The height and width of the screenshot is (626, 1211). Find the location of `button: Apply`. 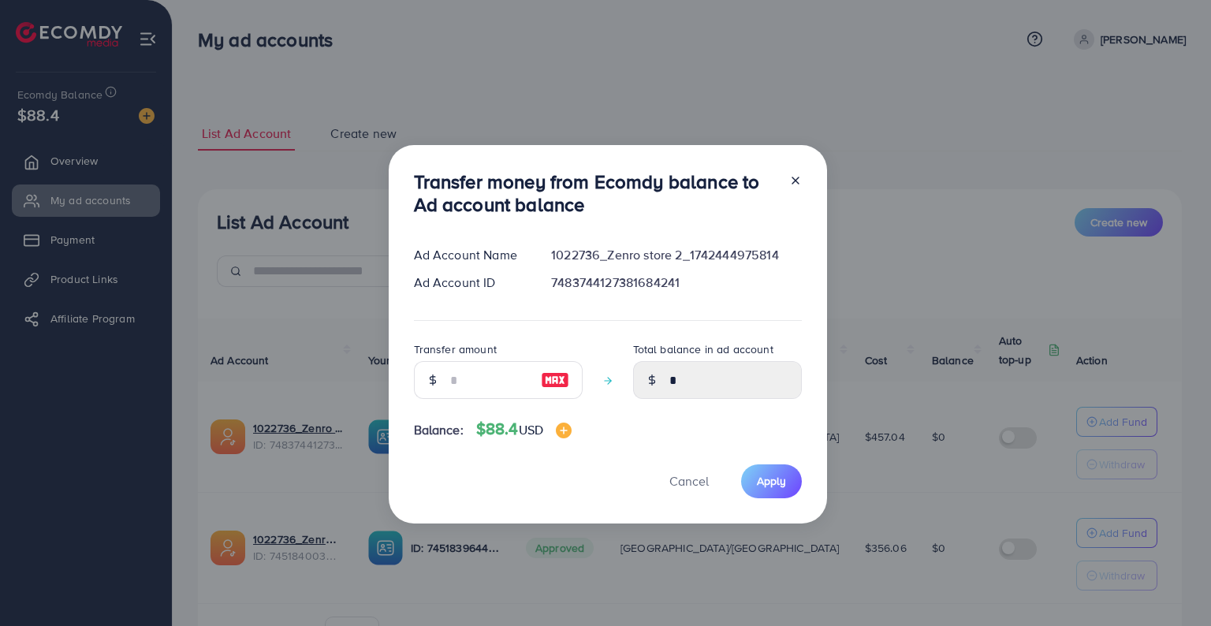

button: Apply is located at coordinates (771, 481).